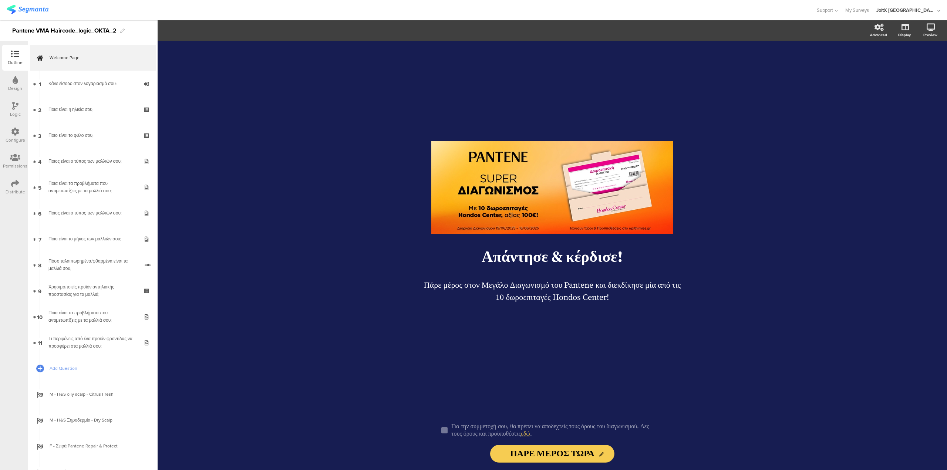 This screenshot has height=470, width=947. I want to click on div: Preview, so click(930, 35).